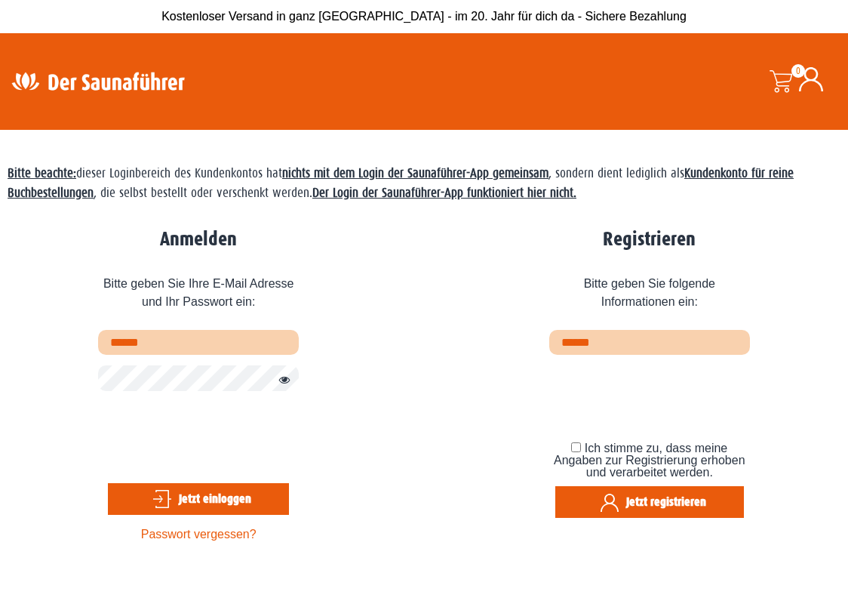 This screenshot has width=848, height=607. What do you see at coordinates (281, 380) in the screenshot?
I see `button: Passwort anzeigen` at bounding box center [281, 380].